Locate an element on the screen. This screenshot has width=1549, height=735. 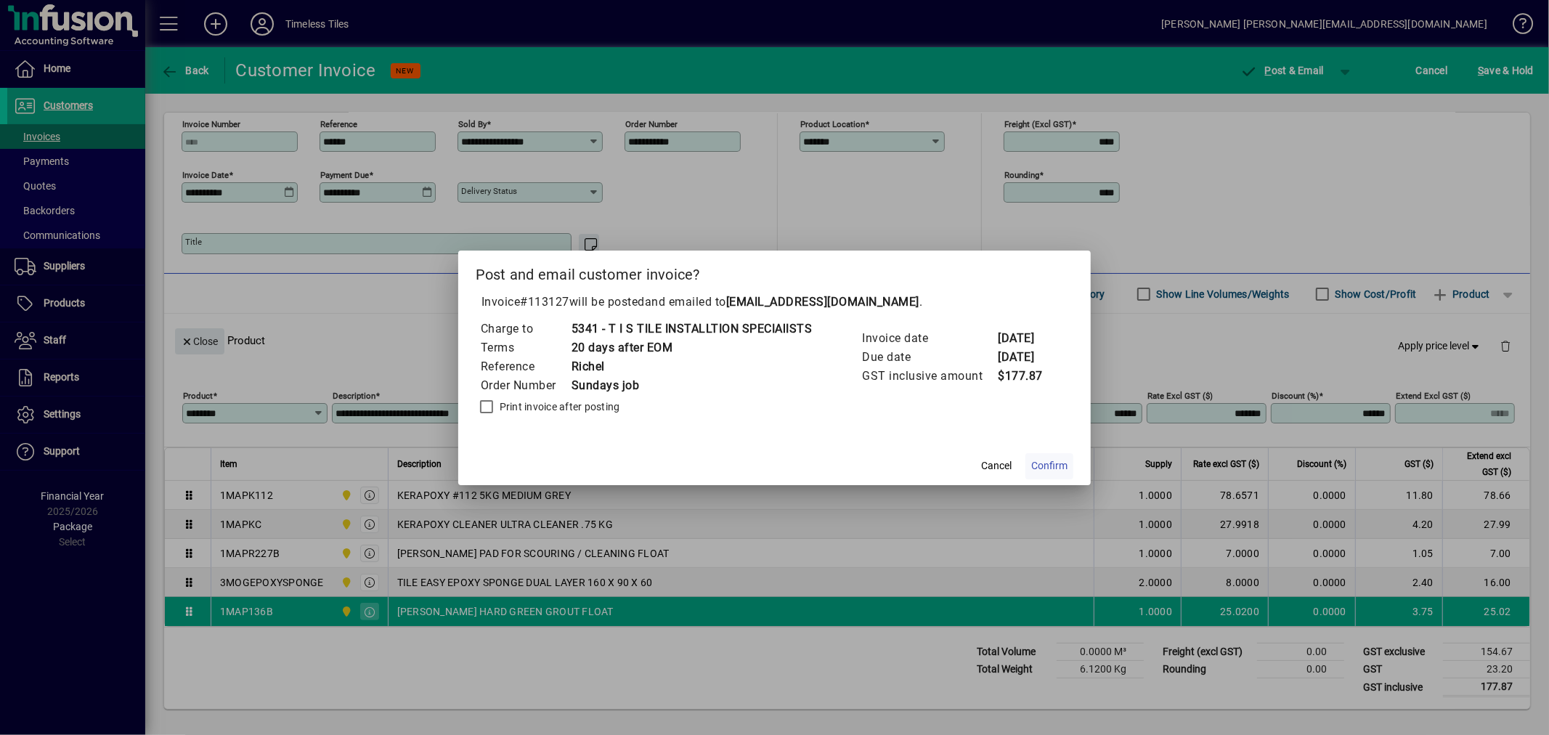
button: Confirm is located at coordinates (1050, 466).